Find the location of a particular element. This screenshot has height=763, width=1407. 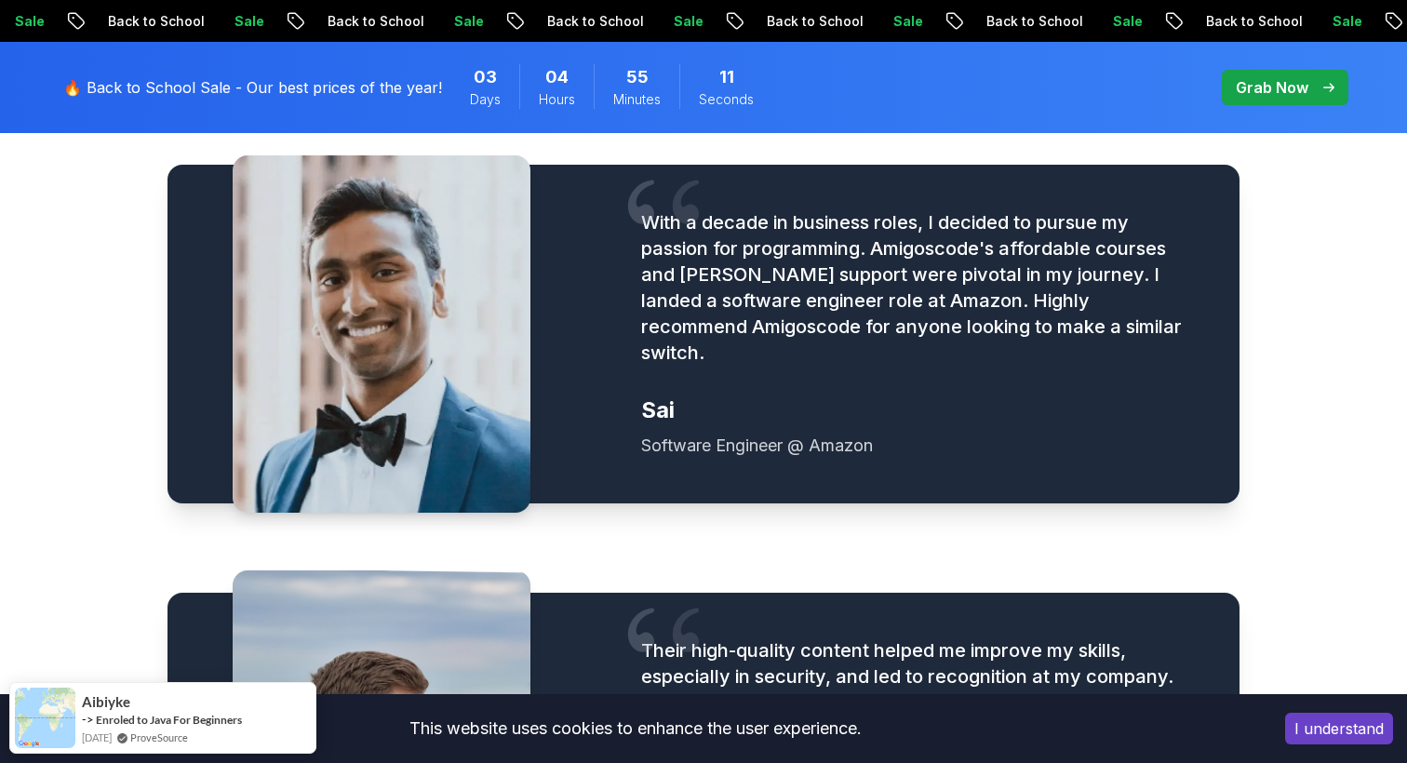

a: ProveSource is located at coordinates (159, 737).